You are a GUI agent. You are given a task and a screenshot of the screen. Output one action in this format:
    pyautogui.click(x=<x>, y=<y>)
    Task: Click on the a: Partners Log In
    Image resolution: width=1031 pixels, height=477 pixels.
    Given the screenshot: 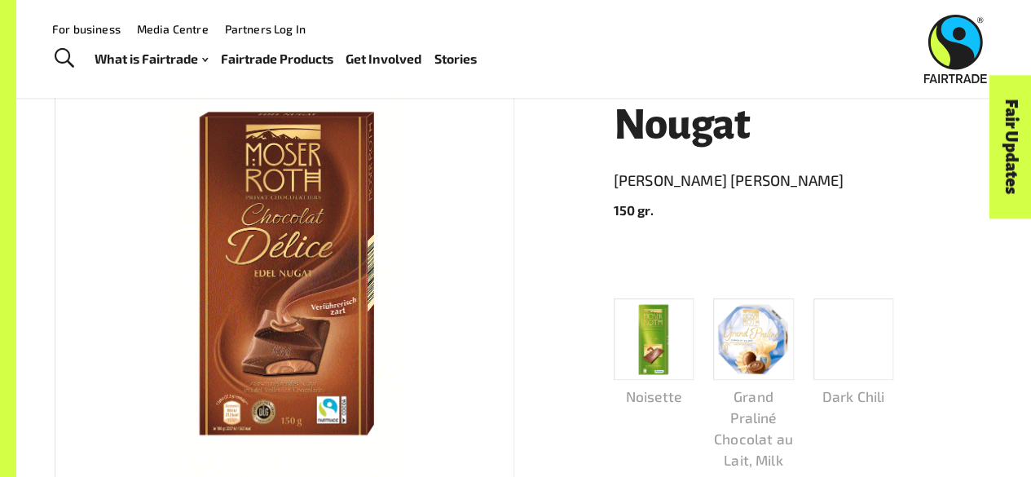 What is the action you would take?
    pyautogui.click(x=265, y=29)
    